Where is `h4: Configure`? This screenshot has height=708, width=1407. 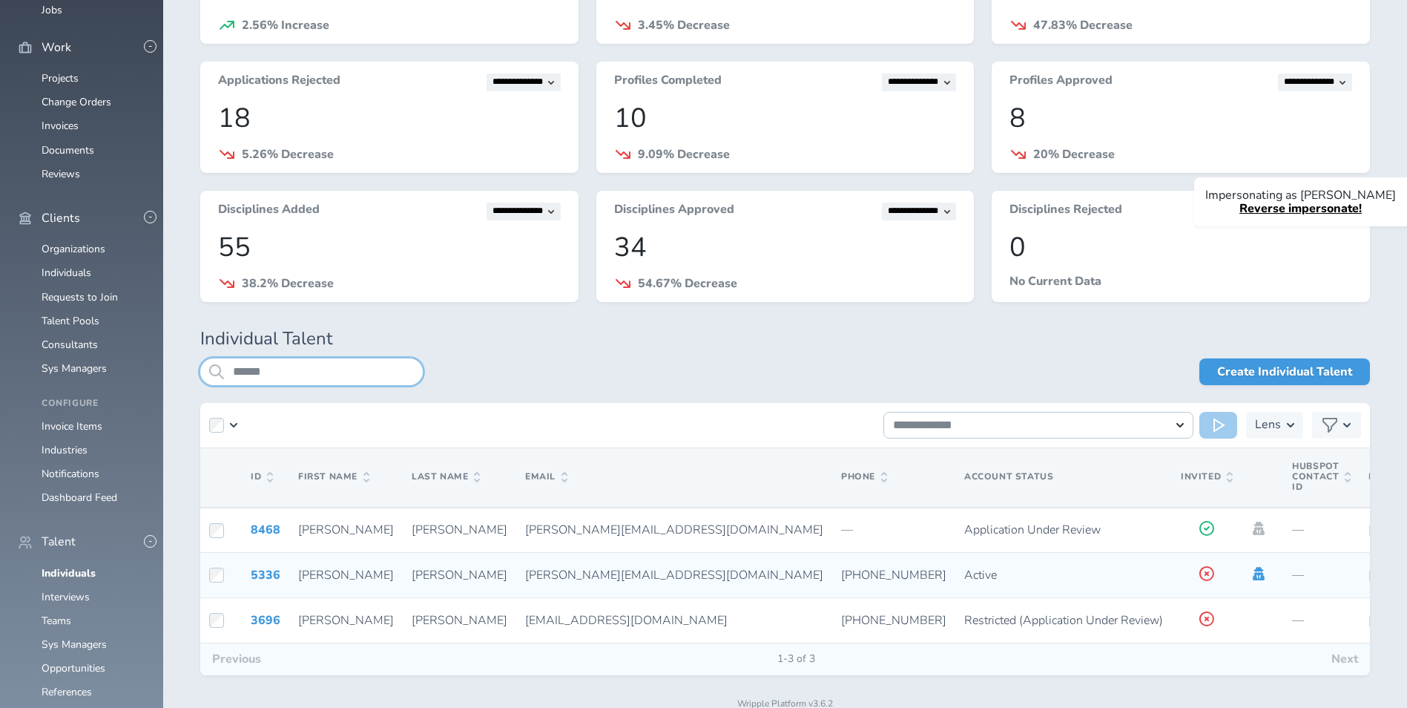 h4: Configure is located at coordinates (93, 404).